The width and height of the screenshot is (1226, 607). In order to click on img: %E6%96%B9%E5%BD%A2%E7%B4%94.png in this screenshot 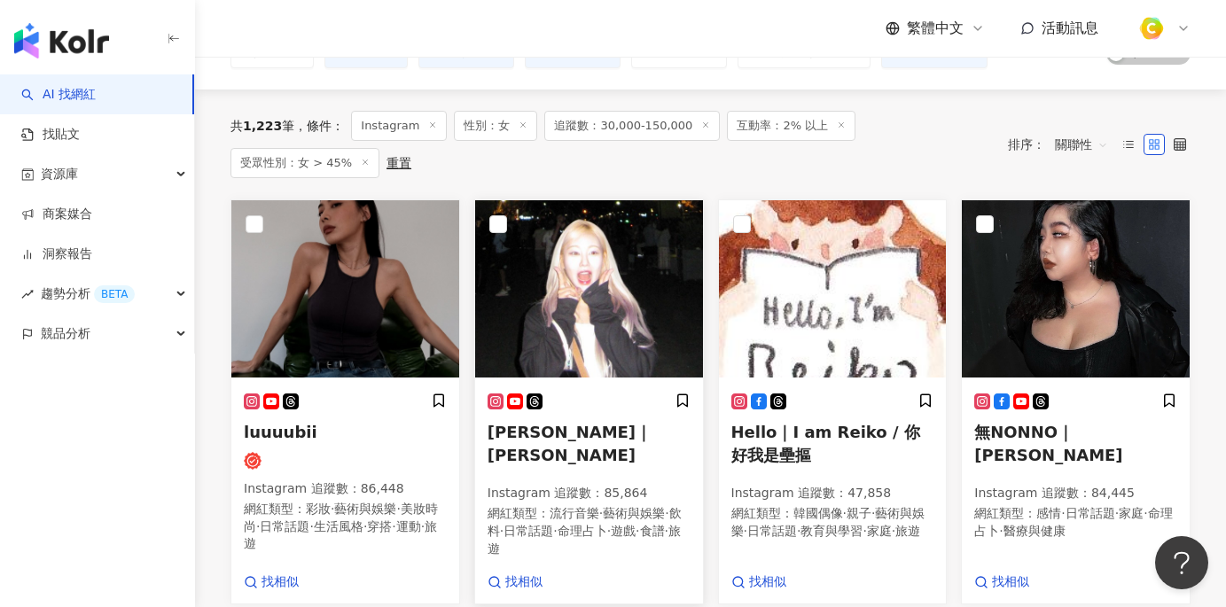, I will do `click(1151, 28)`.